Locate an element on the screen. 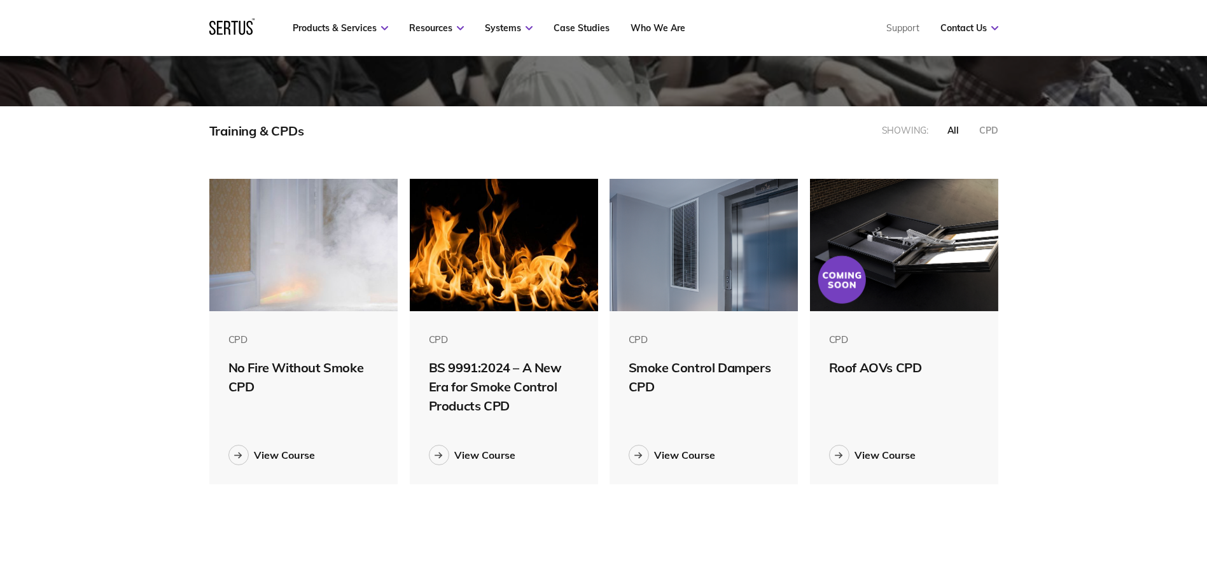 The width and height of the screenshot is (1207, 588). div: all is located at coordinates (953, 130).